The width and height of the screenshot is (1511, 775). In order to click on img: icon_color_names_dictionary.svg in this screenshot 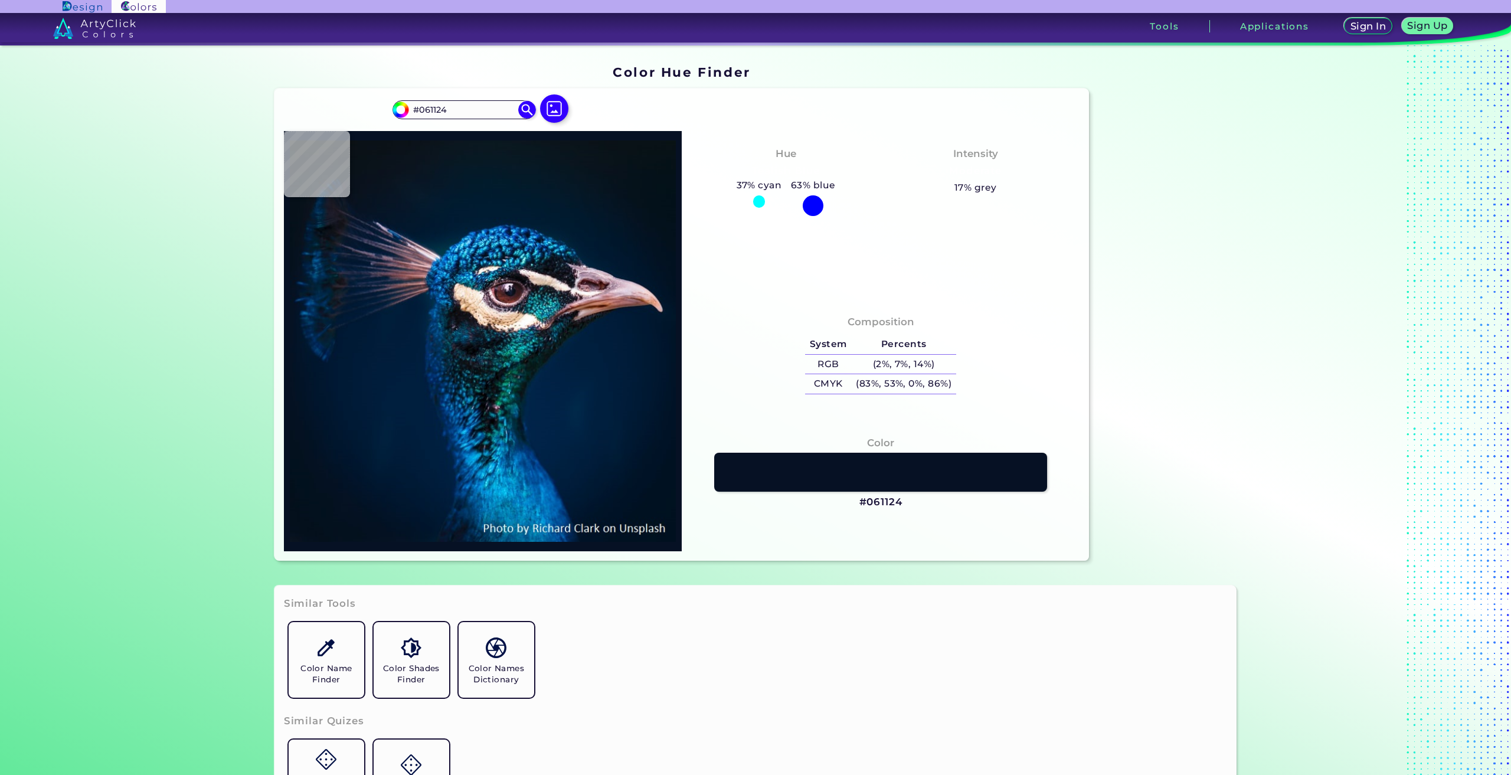, I will do `click(496, 647)`.